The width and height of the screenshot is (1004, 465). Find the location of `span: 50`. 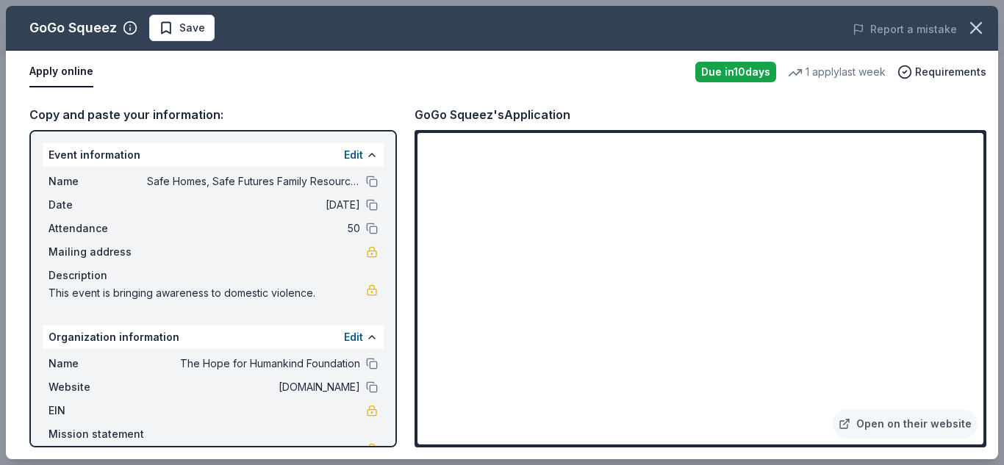

span: 50 is located at coordinates (254, 229).